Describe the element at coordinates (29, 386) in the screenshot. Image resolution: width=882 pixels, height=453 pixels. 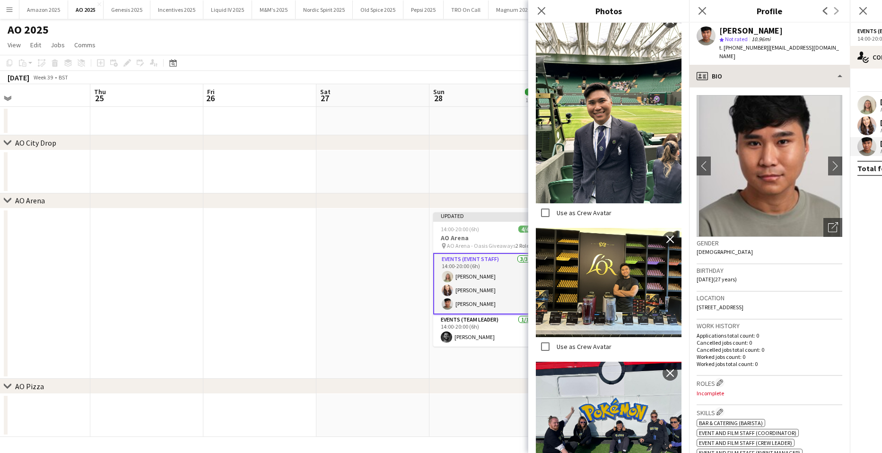
I see `div: AO Pizza` at that location.